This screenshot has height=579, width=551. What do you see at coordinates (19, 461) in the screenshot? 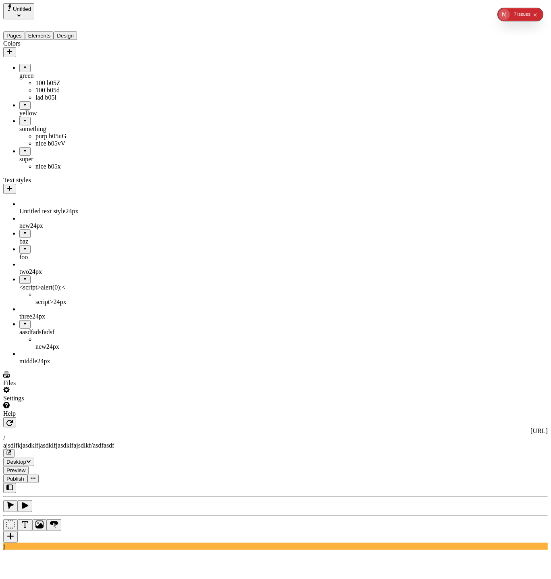
I see `button: Desktop` at bounding box center [19, 461].